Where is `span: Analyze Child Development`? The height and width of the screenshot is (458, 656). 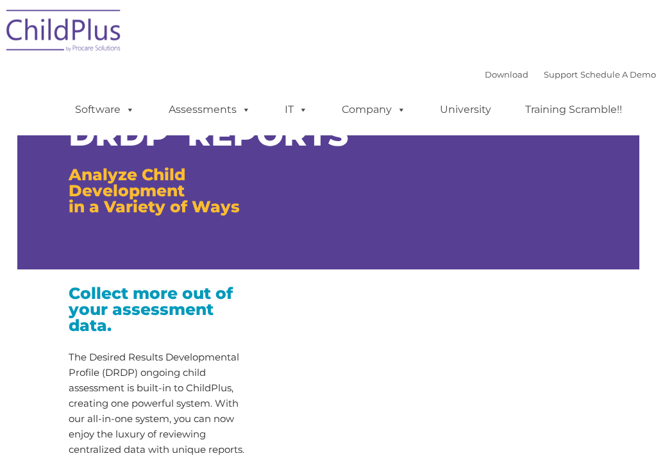 span: Analyze Child Development is located at coordinates (127, 182).